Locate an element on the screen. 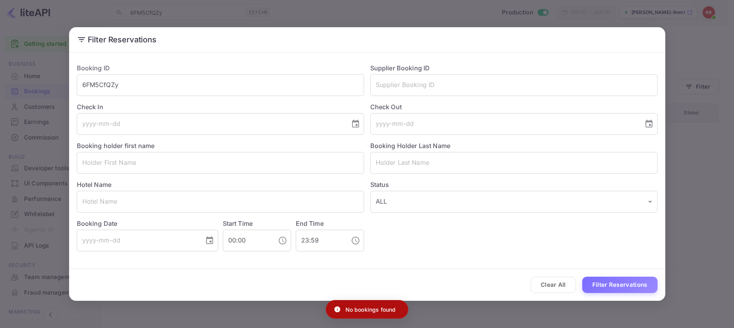 The width and height of the screenshot is (734, 328). label: Booking holder first name is located at coordinates (116, 146).